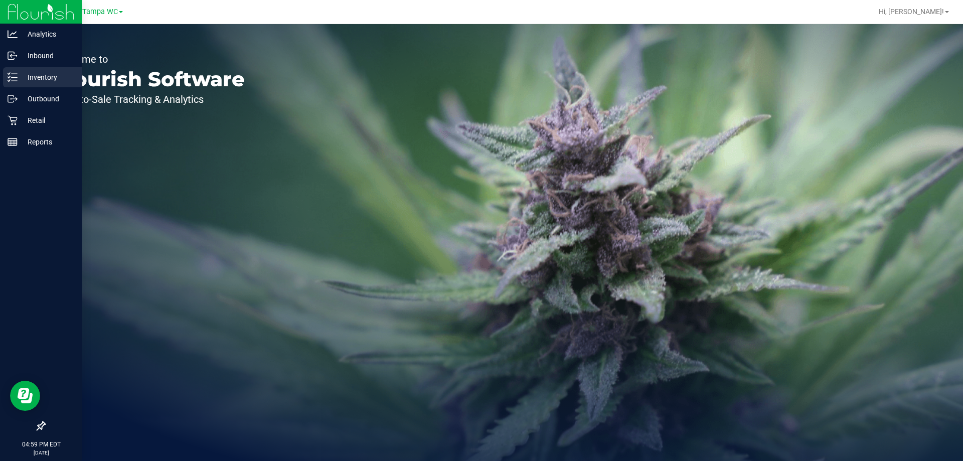 The image size is (963, 461). What do you see at coordinates (13, 77) in the screenshot?
I see `inline-svg: Inventory` at bounding box center [13, 77].